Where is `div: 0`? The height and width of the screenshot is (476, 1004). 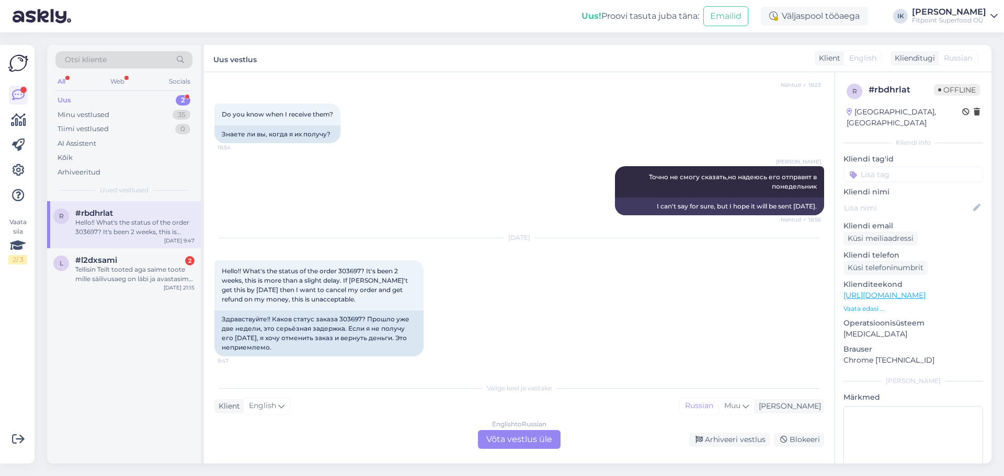
div: 0 is located at coordinates (182, 129).